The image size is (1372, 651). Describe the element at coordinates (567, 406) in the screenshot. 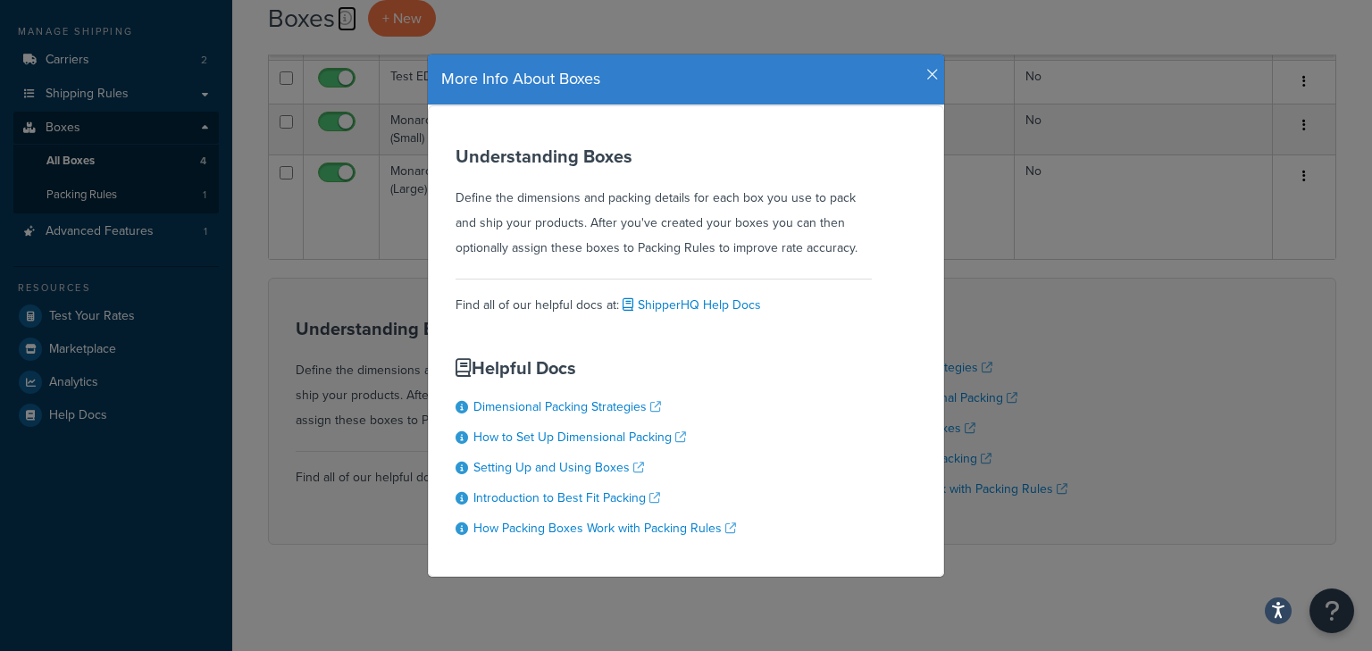

I see `a: Dimensional Packing Strategies` at that location.